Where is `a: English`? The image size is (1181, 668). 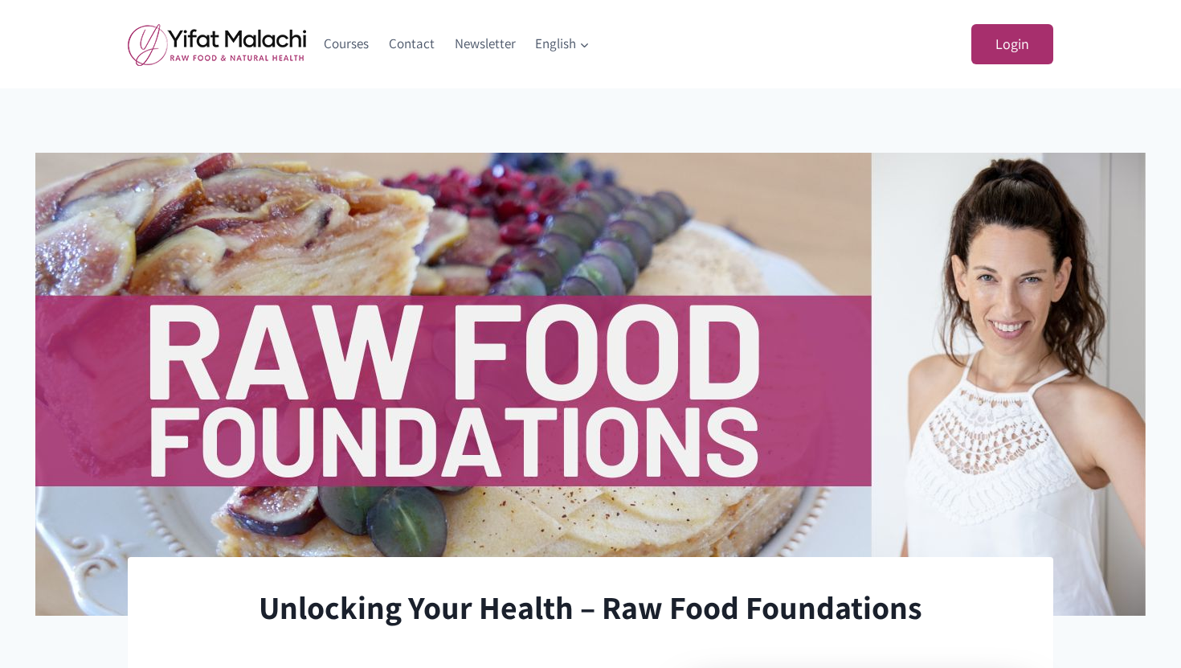
a: English is located at coordinates (563, 44).